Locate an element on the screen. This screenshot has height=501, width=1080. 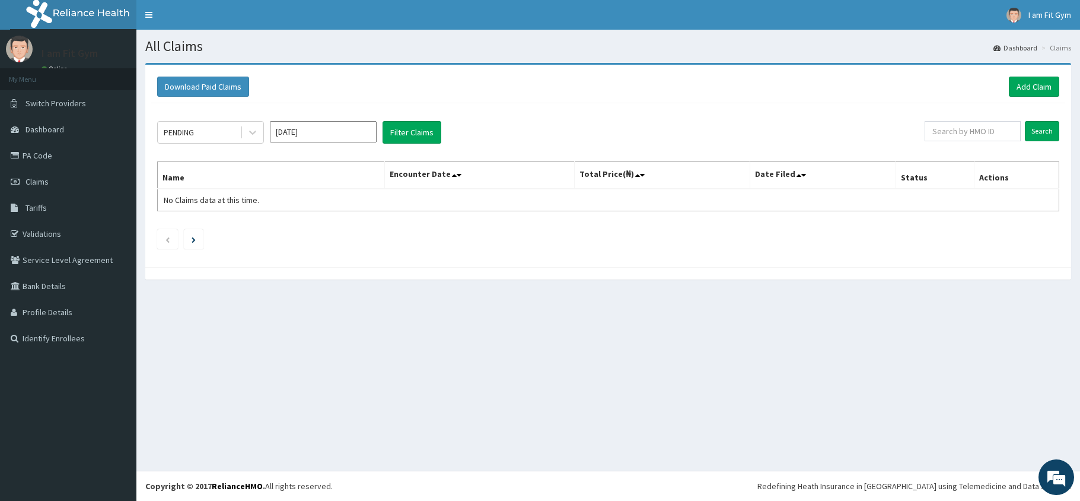
button: Download Paid Claims is located at coordinates (203, 87).